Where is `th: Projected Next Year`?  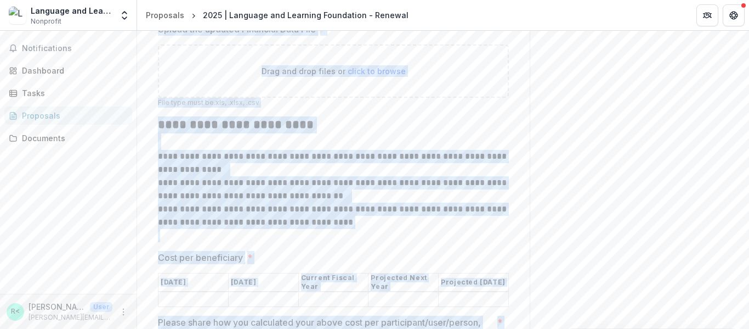 th: Projected Next Year is located at coordinates (404, 283).